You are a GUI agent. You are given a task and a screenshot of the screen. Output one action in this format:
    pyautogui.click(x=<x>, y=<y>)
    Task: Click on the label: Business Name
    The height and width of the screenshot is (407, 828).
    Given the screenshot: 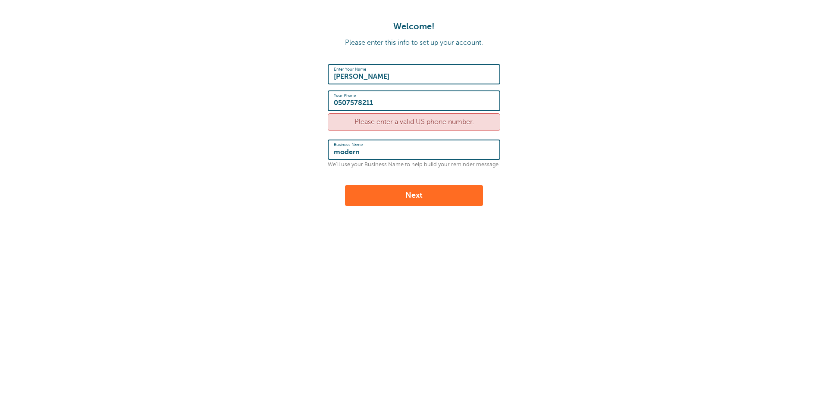 What is the action you would take?
    pyautogui.click(x=348, y=145)
    